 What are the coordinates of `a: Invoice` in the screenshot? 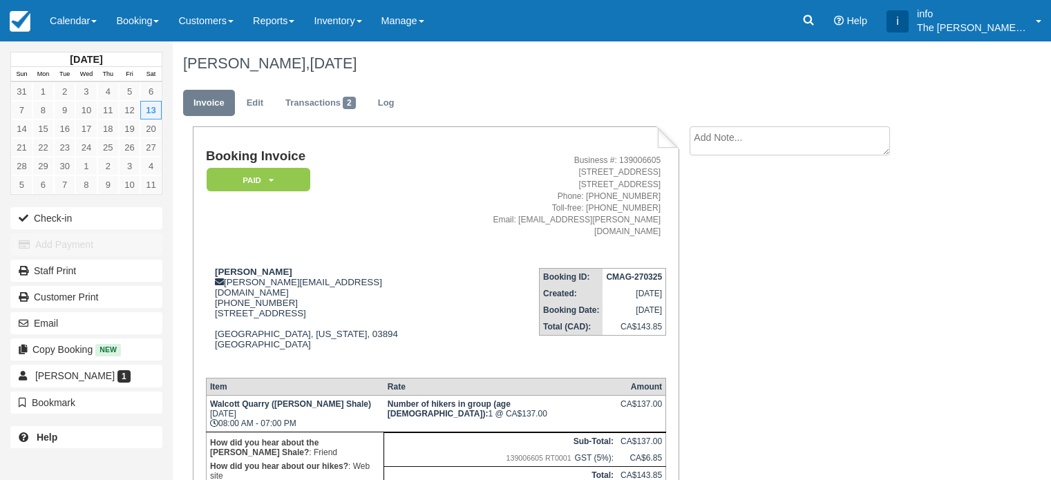 It's located at (209, 103).